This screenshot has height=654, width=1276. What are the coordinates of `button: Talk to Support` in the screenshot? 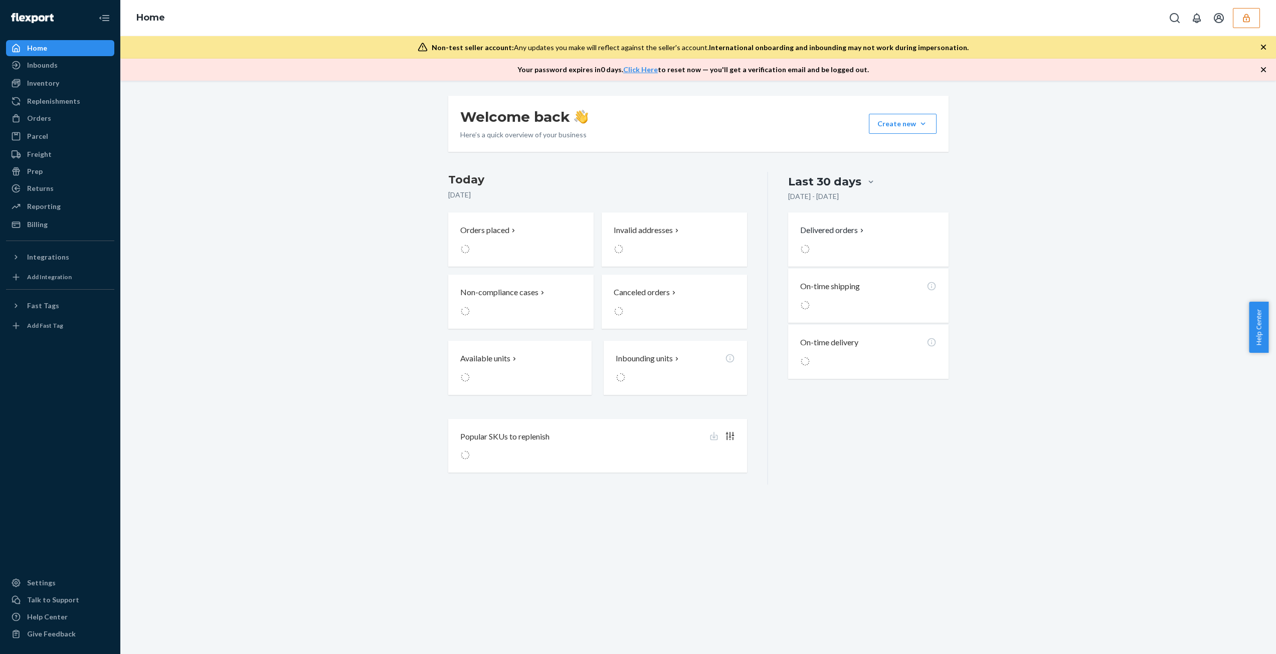 It's located at (60, 600).